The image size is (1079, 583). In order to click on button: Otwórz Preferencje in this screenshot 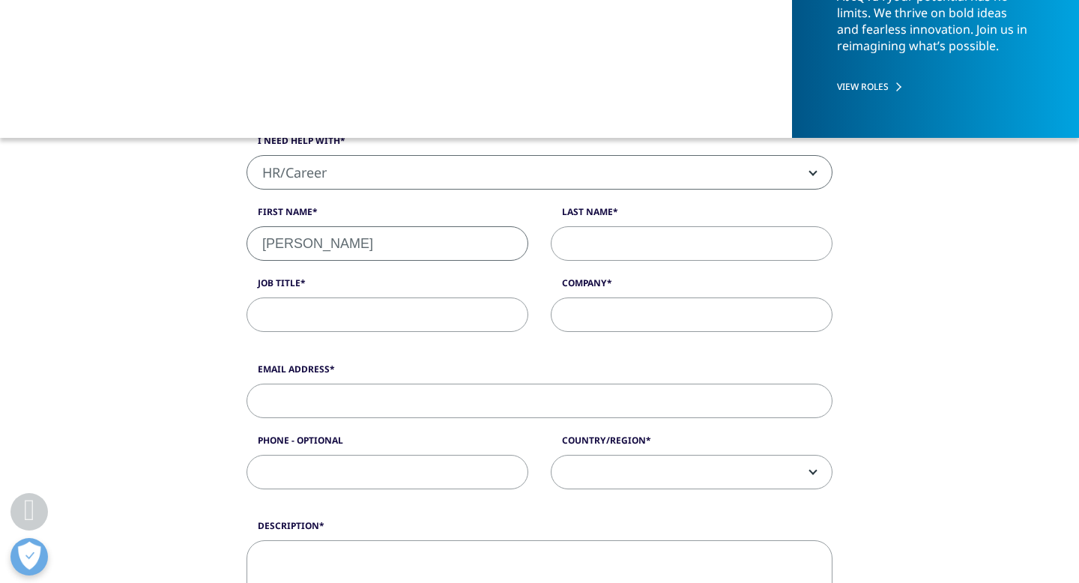, I will do `click(29, 557)`.